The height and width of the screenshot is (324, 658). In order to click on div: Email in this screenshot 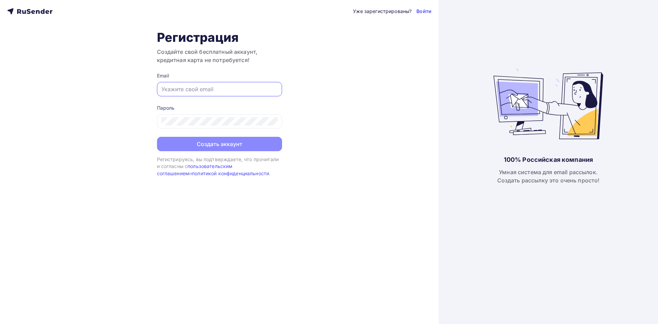, I will do `click(219, 76)`.